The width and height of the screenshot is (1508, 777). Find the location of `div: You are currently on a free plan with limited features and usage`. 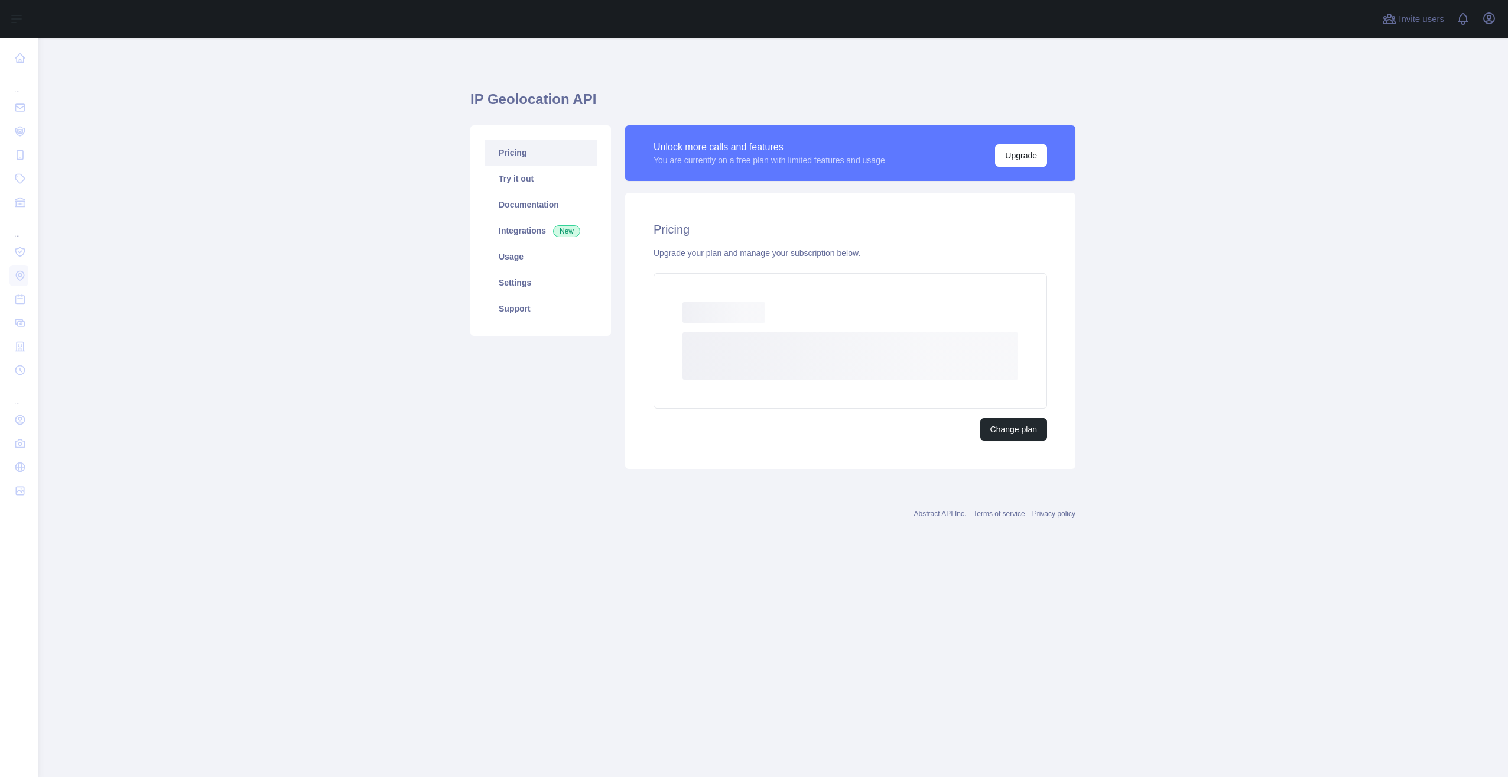

div: You are currently on a free plan with limited features and usage is located at coordinates (769, 160).